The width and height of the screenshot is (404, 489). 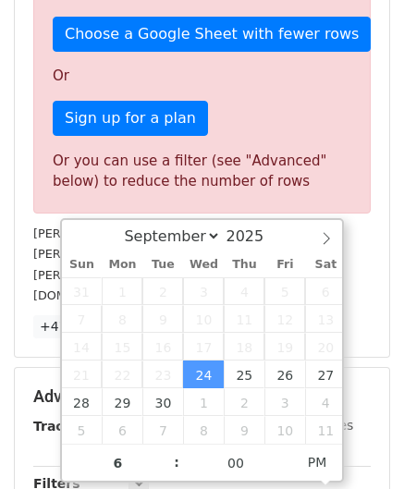 I want to click on span: Sun, so click(x=82, y=264).